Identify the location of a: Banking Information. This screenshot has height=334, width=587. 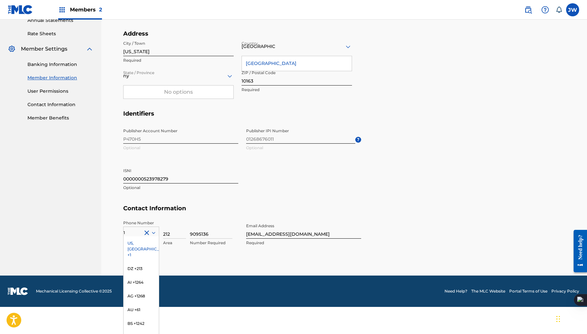
(60, 64).